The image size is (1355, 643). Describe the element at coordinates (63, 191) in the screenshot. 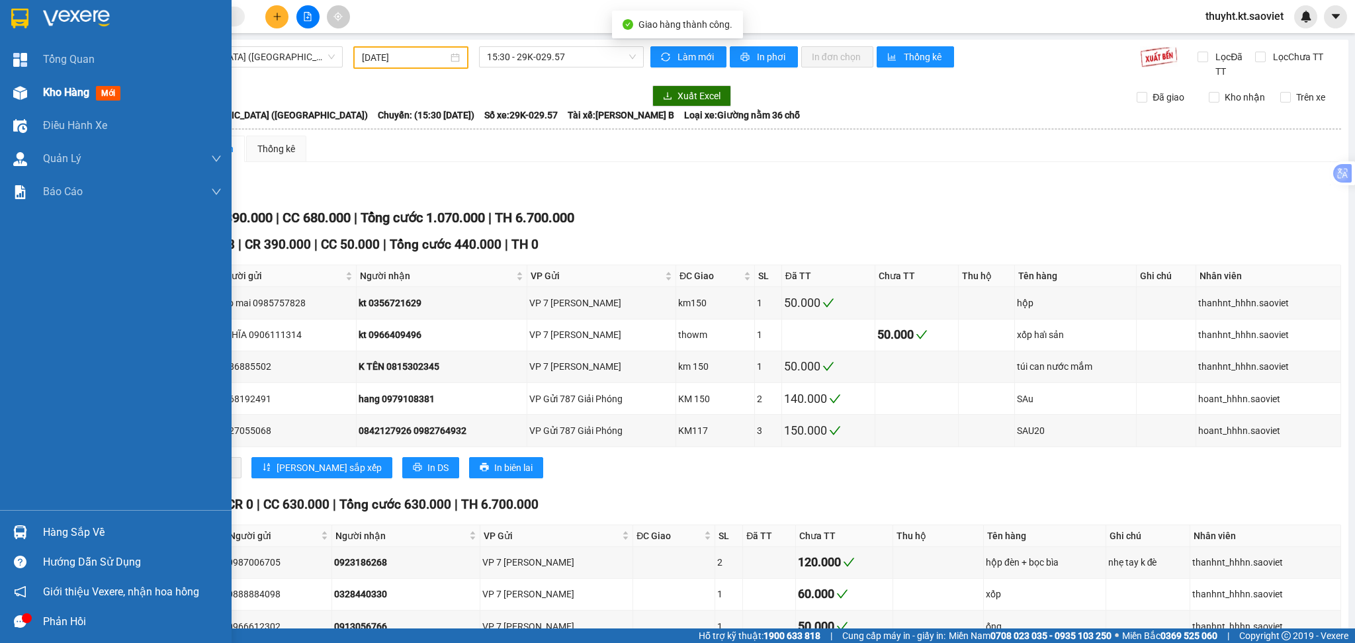

I see `span: Báo cáo` at that location.